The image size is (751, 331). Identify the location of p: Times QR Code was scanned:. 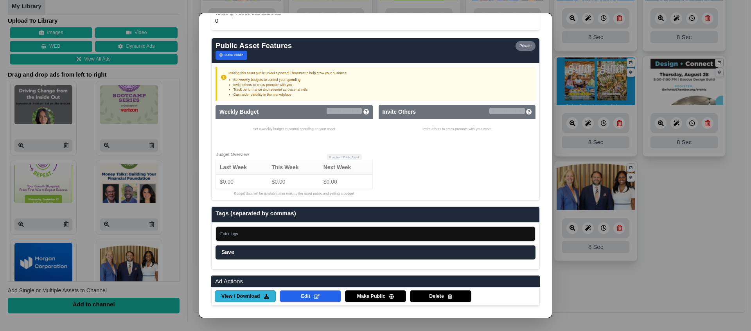
(376, 14).